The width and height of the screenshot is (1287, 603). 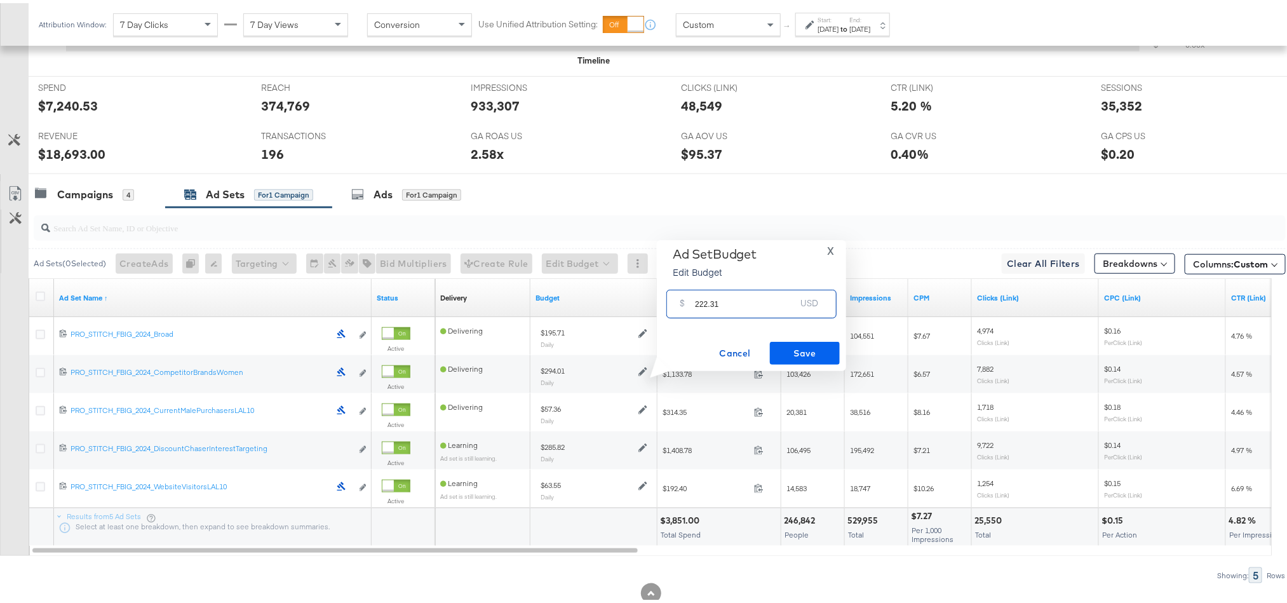 What do you see at coordinates (200, 370) in the screenshot?
I see `a: PRO_STITCH_FBIG_2024_CompetitorBrandsWomen` at bounding box center [200, 370].